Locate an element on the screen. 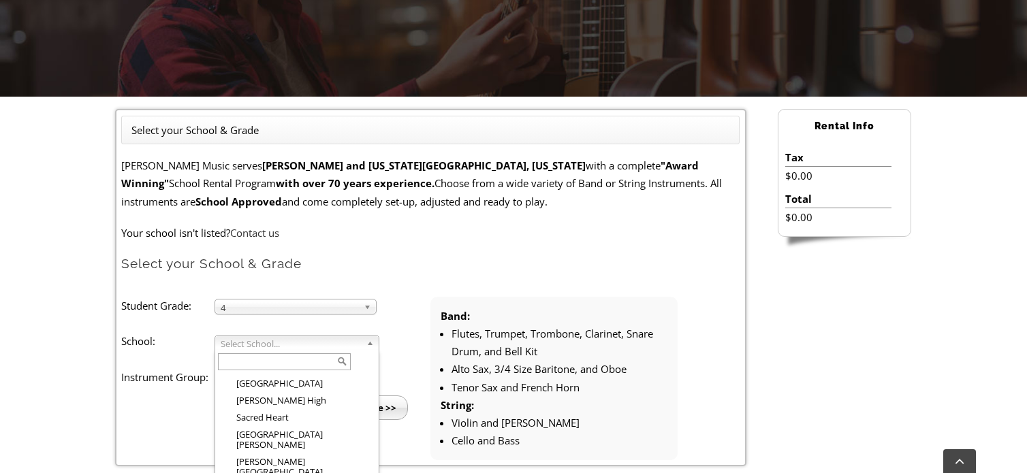 The height and width of the screenshot is (473, 1027). li: Tenor Sax and French Horn is located at coordinates (559, 388).